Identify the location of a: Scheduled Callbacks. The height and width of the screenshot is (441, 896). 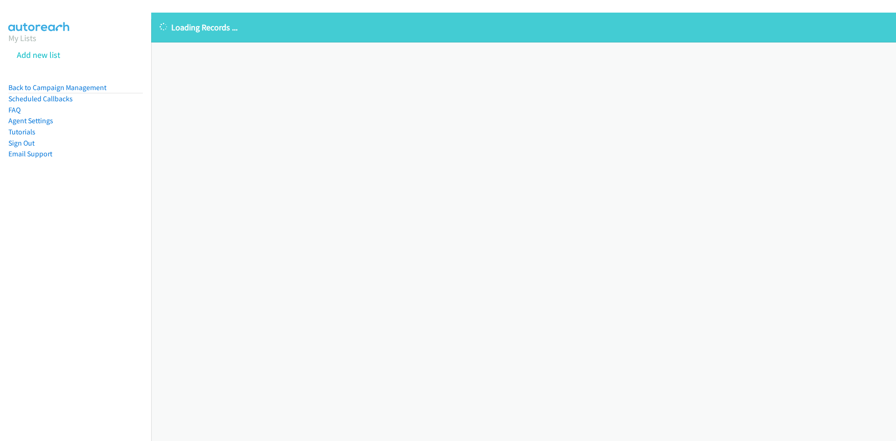
(41, 98).